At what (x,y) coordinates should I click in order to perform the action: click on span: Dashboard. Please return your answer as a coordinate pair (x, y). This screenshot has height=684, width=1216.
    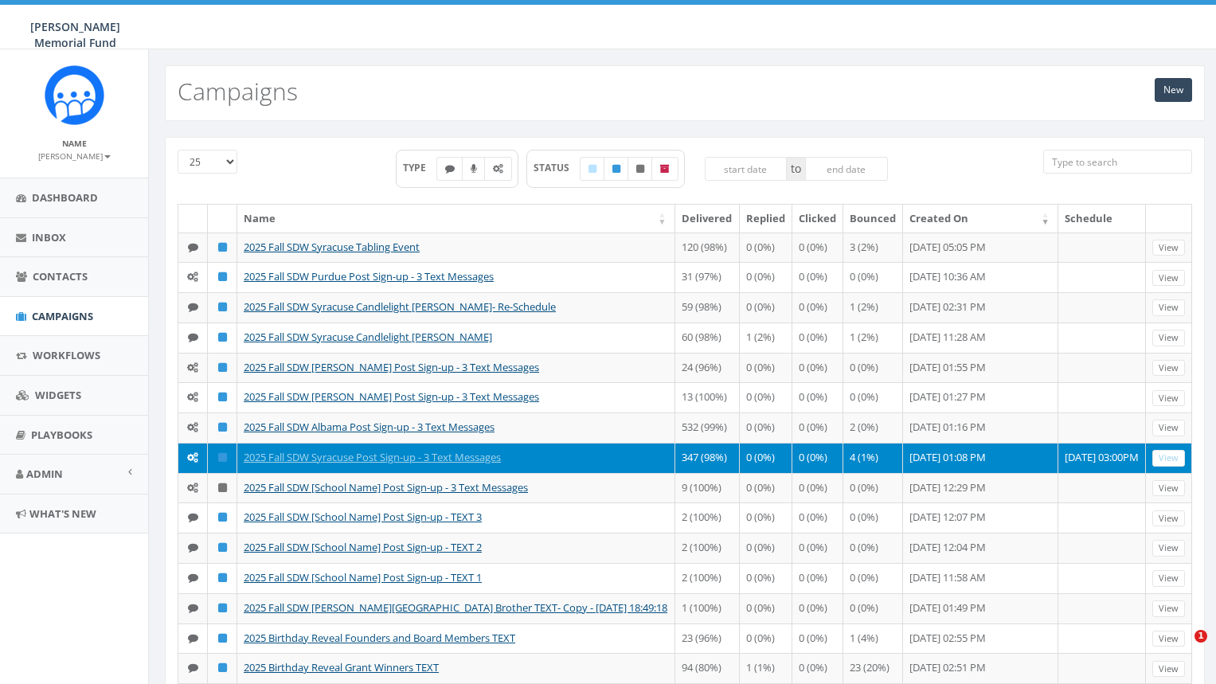
    Looking at the image, I should click on (65, 198).